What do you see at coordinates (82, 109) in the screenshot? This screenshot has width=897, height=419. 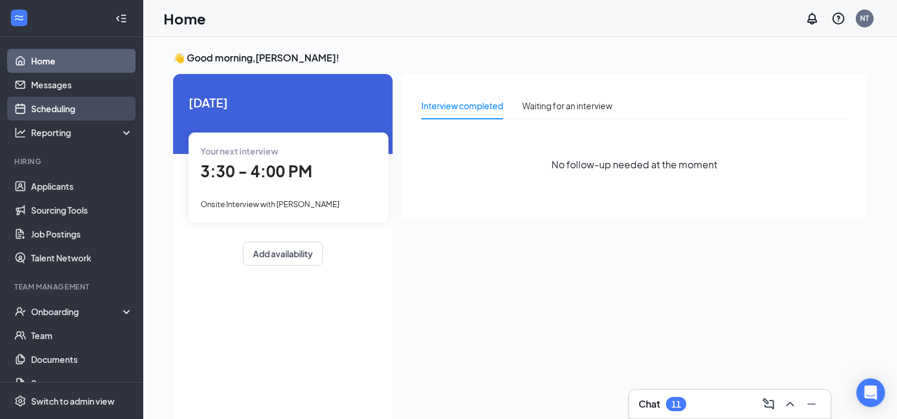 I see `a: Scheduling` at bounding box center [82, 109].